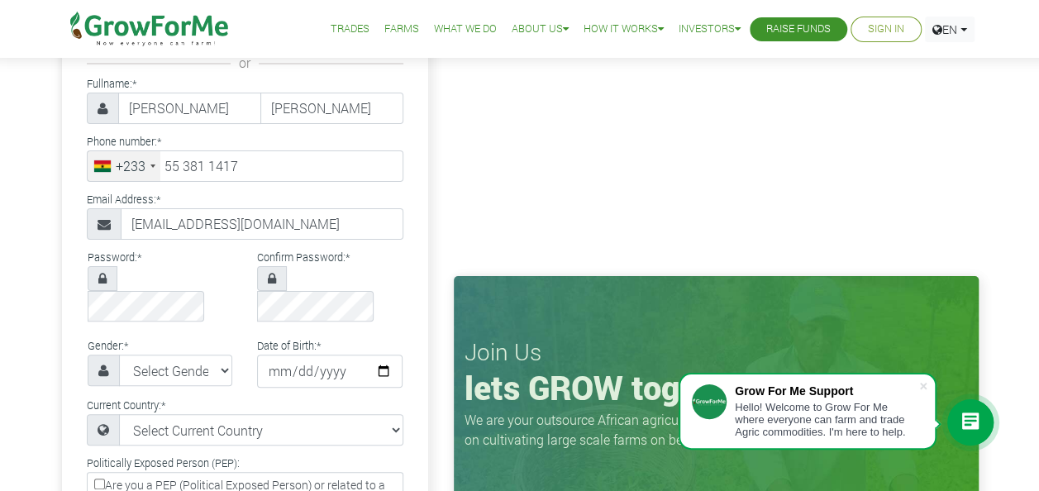 The image size is (1039, 491). I want to click on label: Email Address:, so click(123, 199).